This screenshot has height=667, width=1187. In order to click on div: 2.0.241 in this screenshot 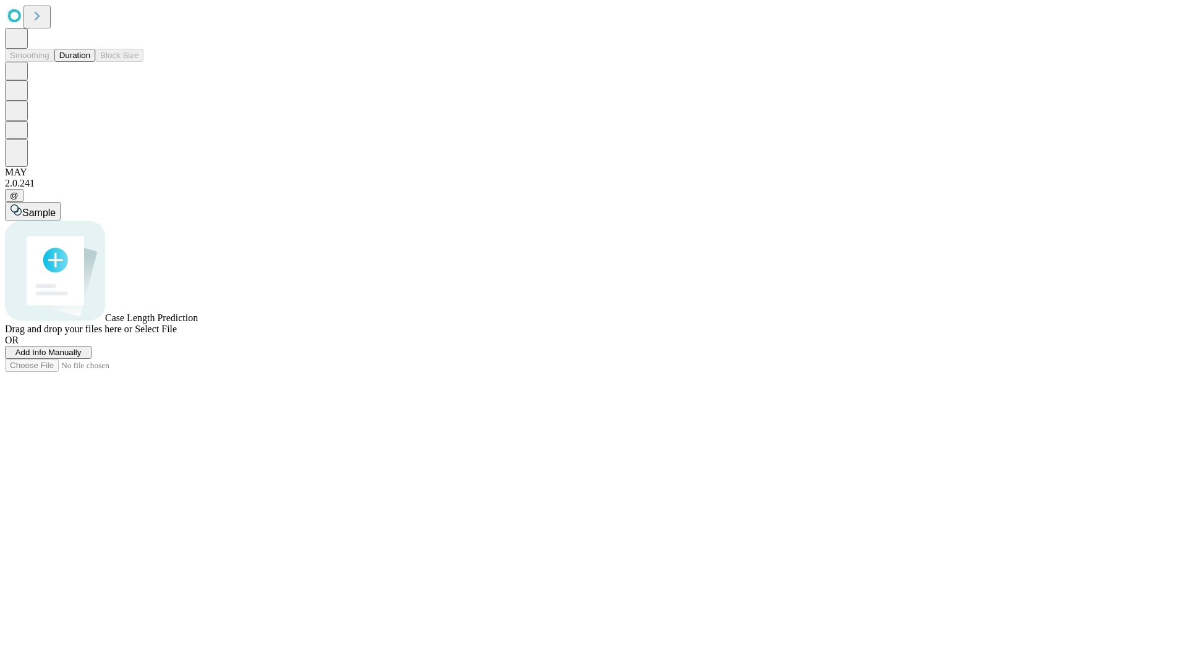, I will do `click(593, 184)`.